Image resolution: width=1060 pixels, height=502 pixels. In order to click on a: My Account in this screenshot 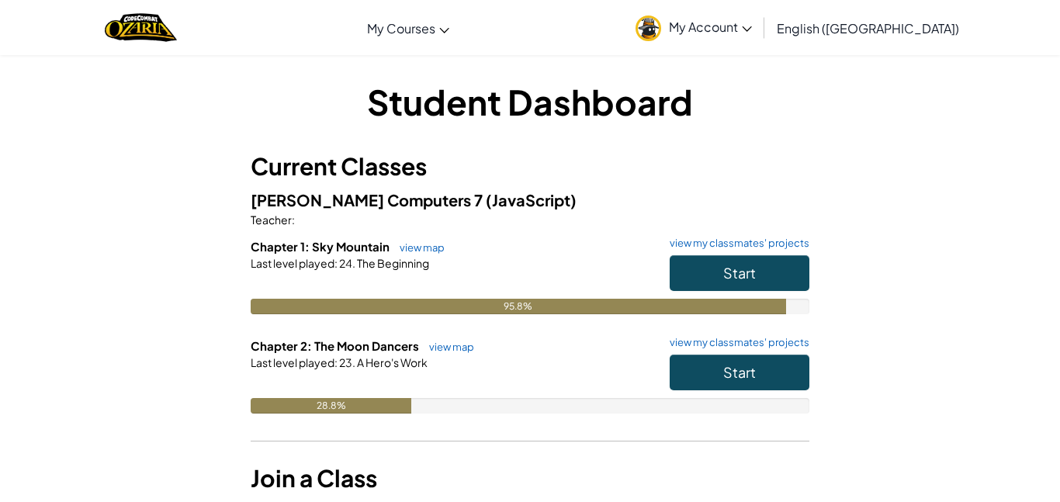, I will do `click(694, 27)`.